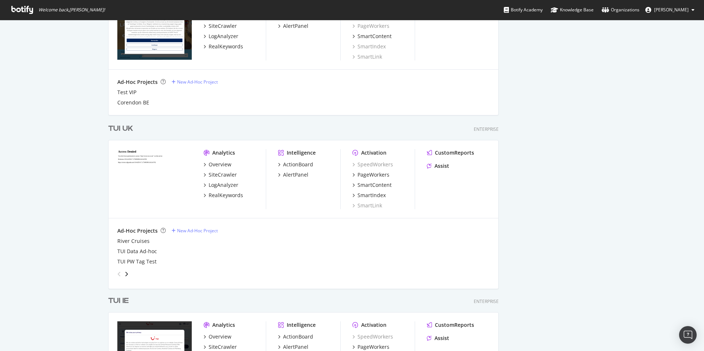  What do you see at coordinates (122, 129) in the screenshot?
I see `a: TUI UK` at bounding box center [122, 129].